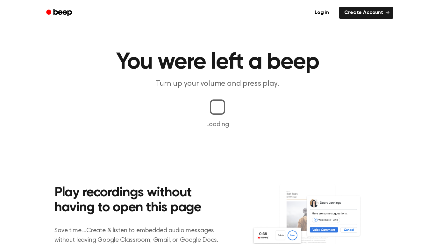  I want to click on h1: You were left a beep, so click(217, 62).